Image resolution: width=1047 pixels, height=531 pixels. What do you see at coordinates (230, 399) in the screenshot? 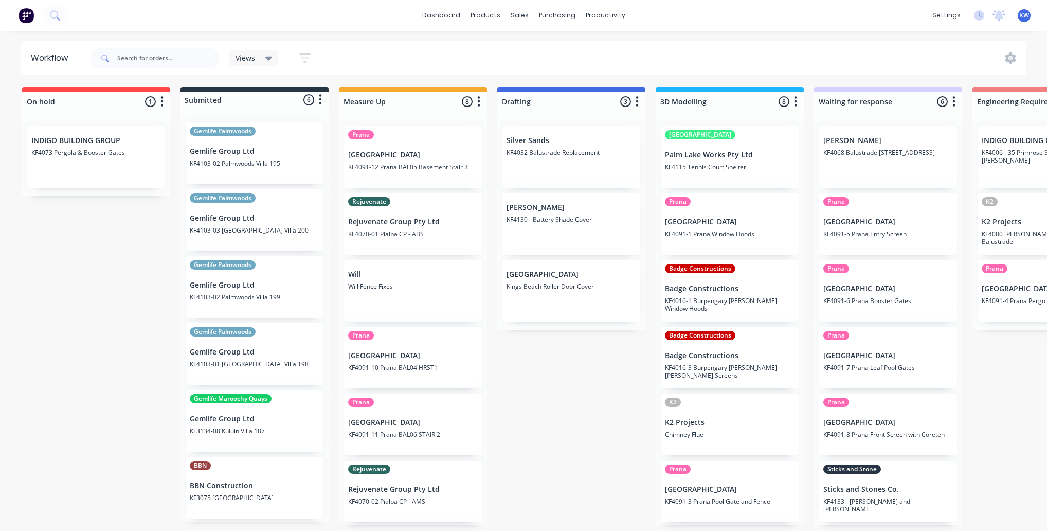
I see `div: Gemlife Maroochy Quays` at bounding box center [230, 399].